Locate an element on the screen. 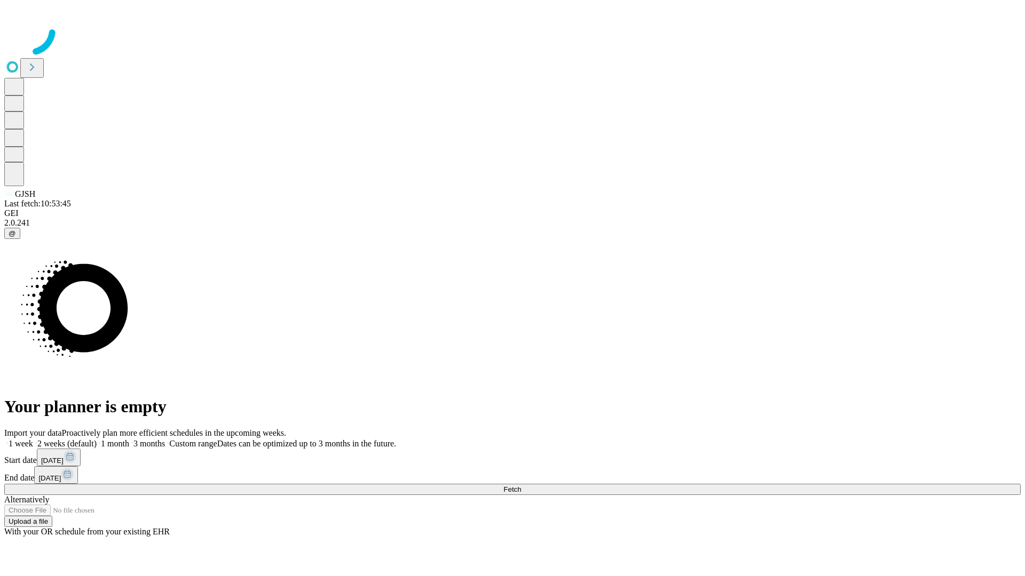 The image size is (1025, 576). span: Custom range is located at coordinates (193, 444).